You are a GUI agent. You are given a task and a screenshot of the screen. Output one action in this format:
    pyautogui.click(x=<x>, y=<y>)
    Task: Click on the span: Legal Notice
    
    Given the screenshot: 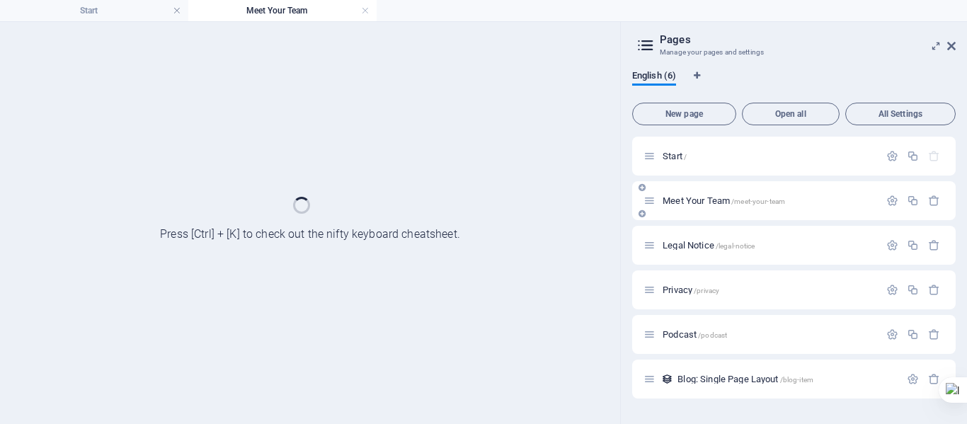 What is the action you would take?
    pyautogui.click(x=709, y=245)
    